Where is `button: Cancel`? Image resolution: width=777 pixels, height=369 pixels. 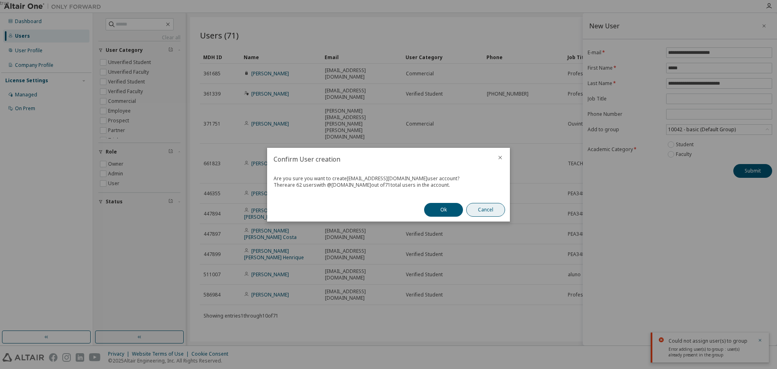
button: Cancel is located at coordinates (485, 210).